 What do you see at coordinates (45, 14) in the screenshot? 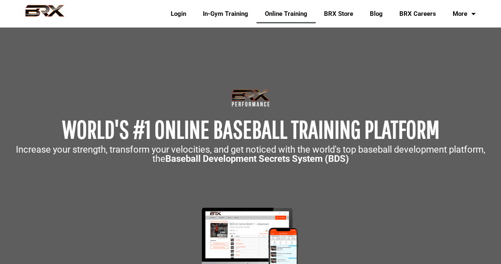
I see `img: BRX Performance` at bounding box center [45, 14].